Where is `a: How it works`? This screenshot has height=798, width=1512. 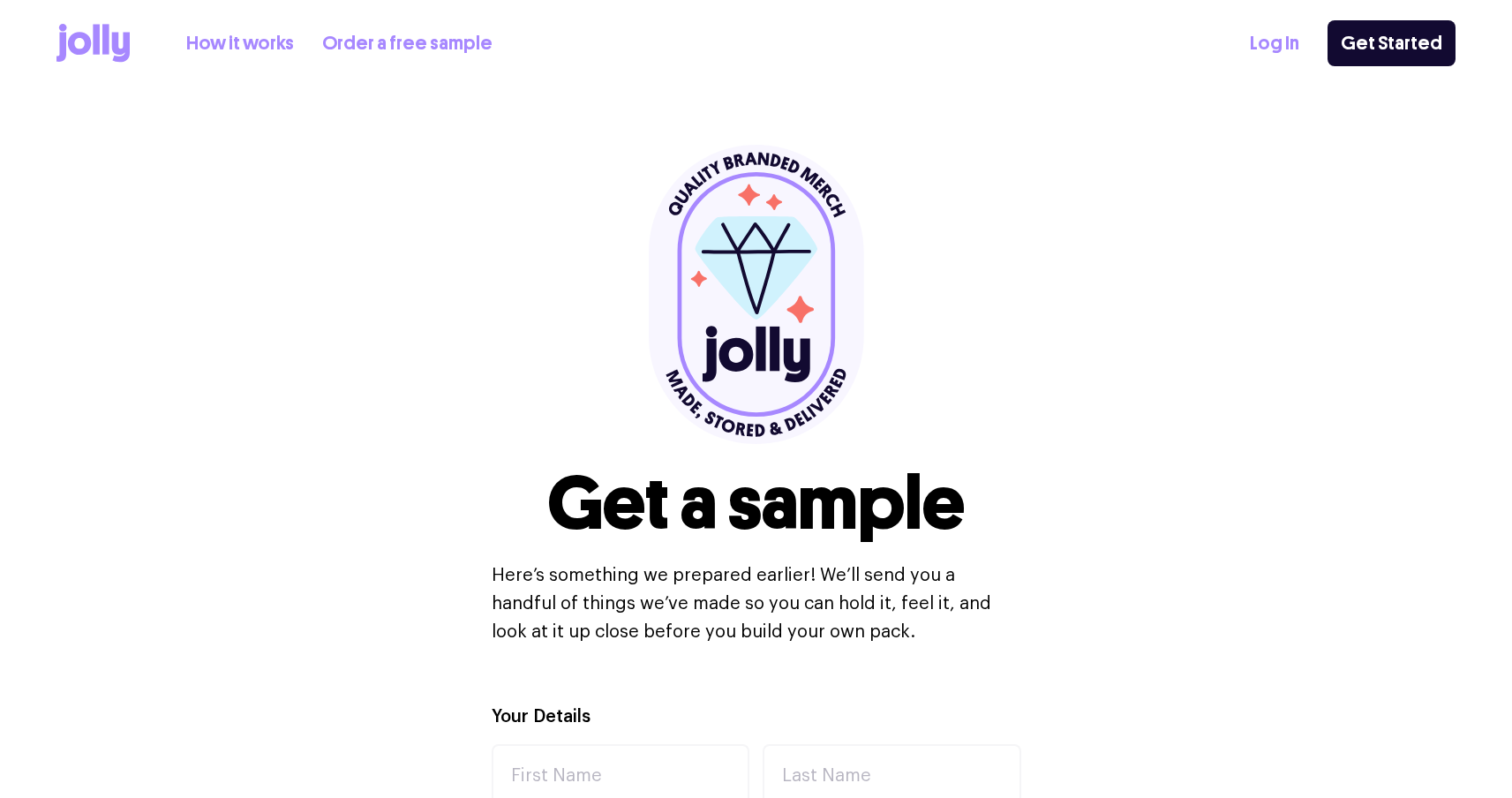
a: How it works is located at coordinates (240, 43).